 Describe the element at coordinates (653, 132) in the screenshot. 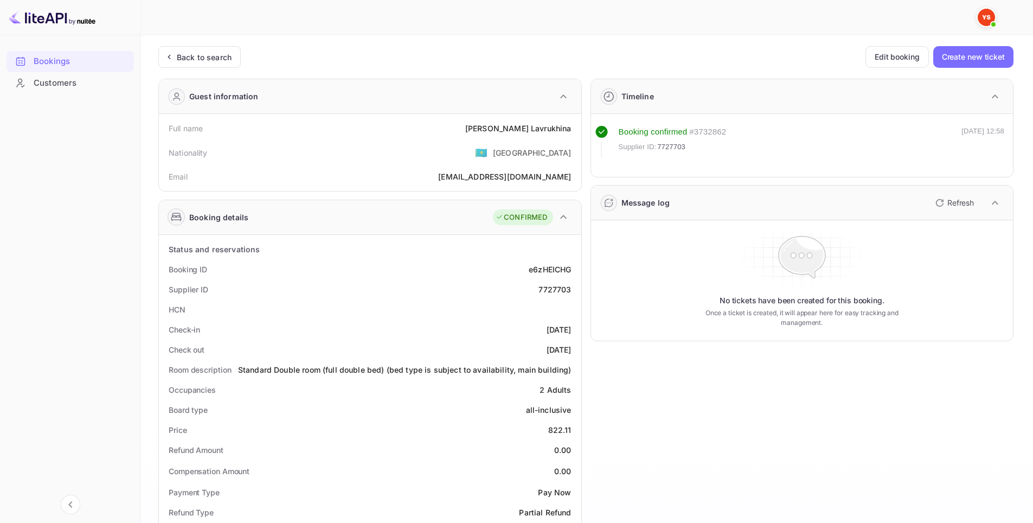

I see `div: Booking confirmed` at that location.